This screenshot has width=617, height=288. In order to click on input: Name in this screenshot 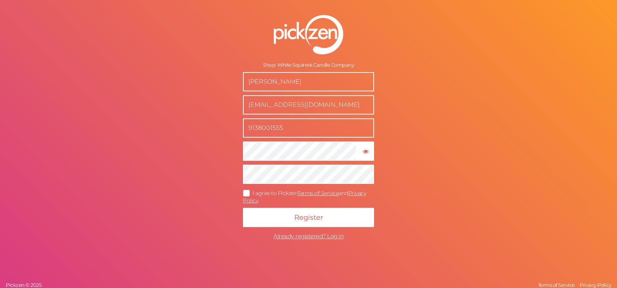, I will do `click(308, 82)`.